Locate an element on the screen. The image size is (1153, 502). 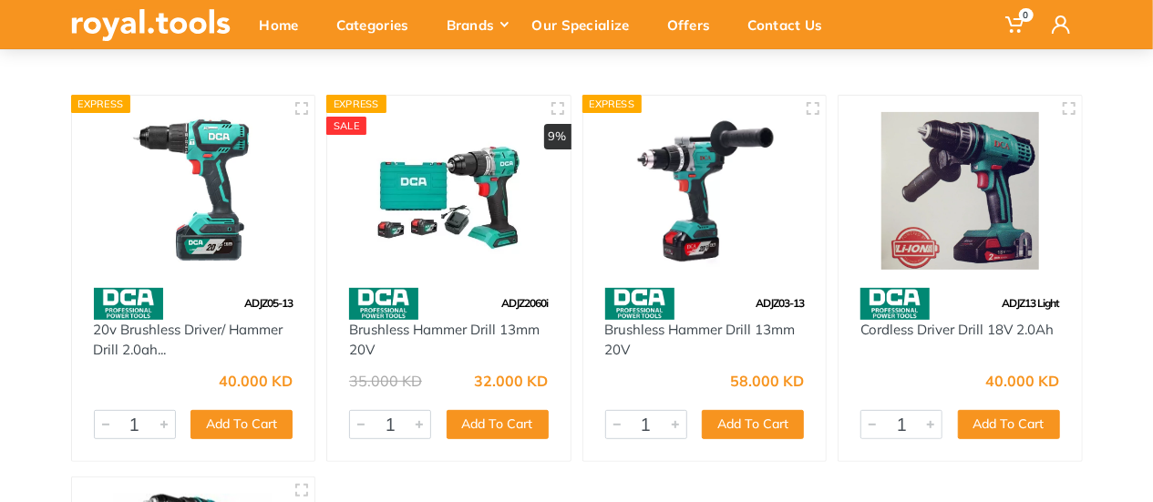
a: Cordless Driver Drill 18V 2.0Ah is located at coordinates (957, 329).